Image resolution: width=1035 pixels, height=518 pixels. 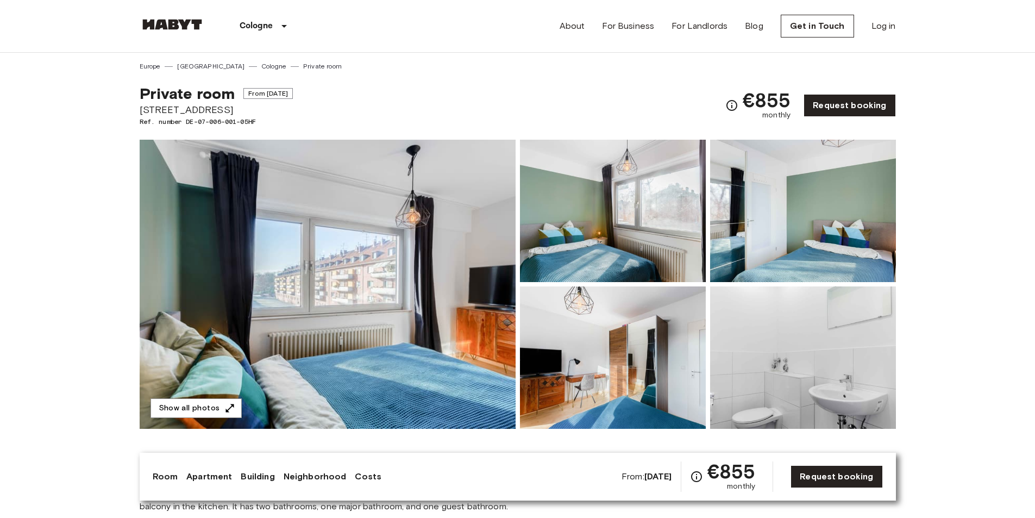 I want to click on a: Blog, so click(x=754, y=26).